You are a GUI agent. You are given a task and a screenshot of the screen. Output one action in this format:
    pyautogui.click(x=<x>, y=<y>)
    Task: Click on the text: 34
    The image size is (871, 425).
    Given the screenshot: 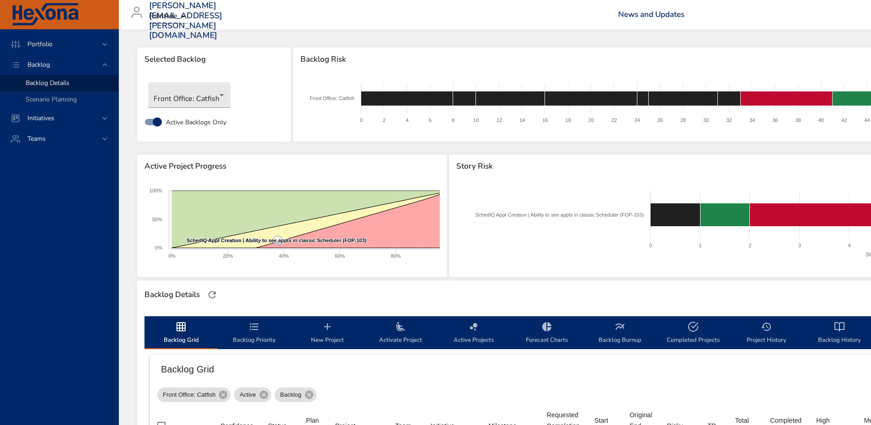 What is the action you would take?
    pyautogui.click(x=752, y=120)
    